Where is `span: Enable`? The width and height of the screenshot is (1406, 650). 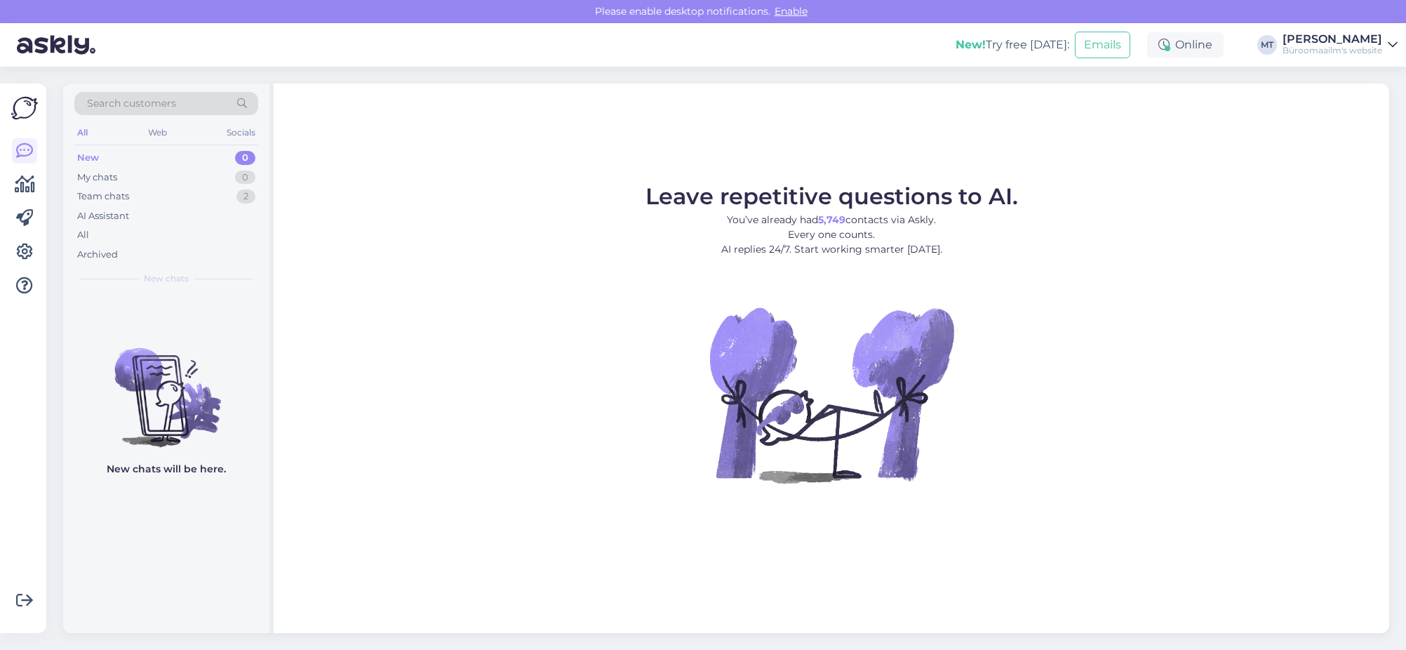
span: Enable is located at coordinates (791, 11).